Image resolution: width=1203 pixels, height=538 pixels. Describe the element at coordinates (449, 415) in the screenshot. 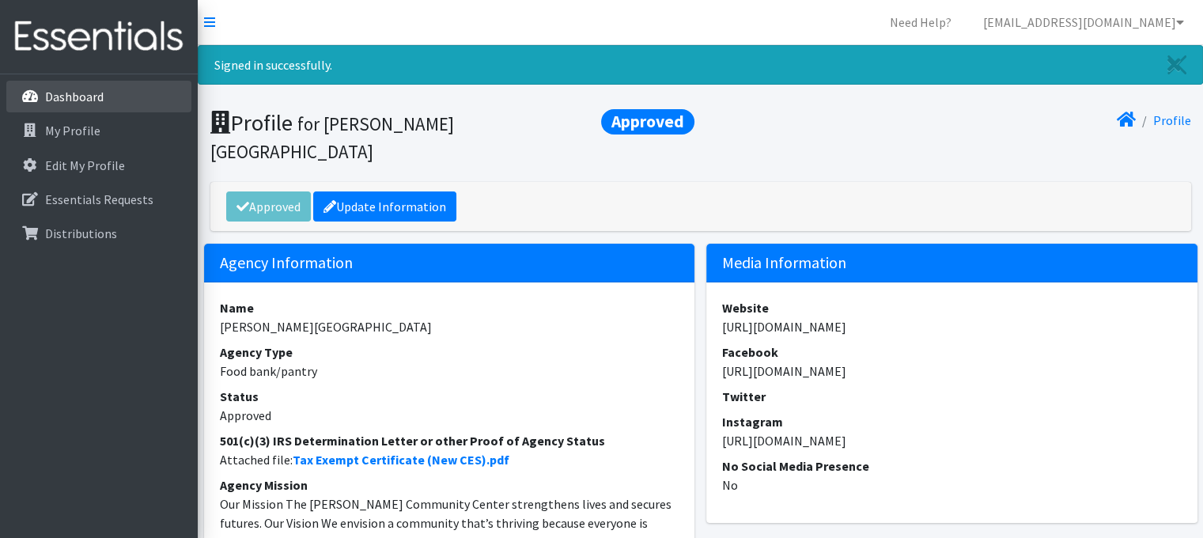

I see `dd: Approved` at that location.